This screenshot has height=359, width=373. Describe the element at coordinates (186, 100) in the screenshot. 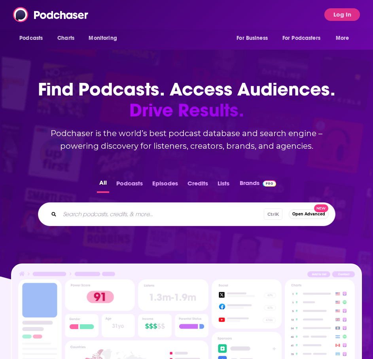

I see `h1: Find Podcasts. Access Audiences.` at that location.